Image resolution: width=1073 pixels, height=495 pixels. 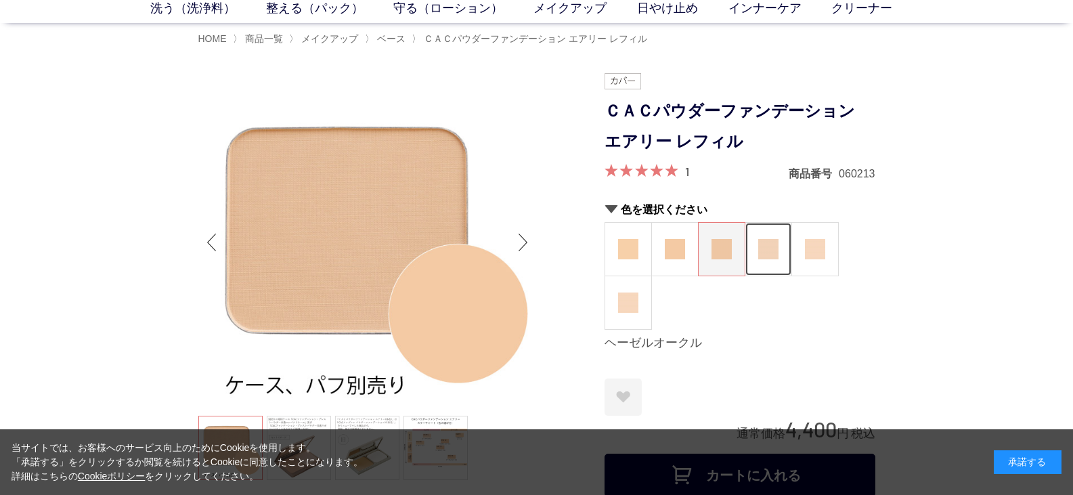 What do you see at coordinates (675, 249) in the screenshot?
I see `dl: マカダミアオークル` at bounding box center [675, 249].